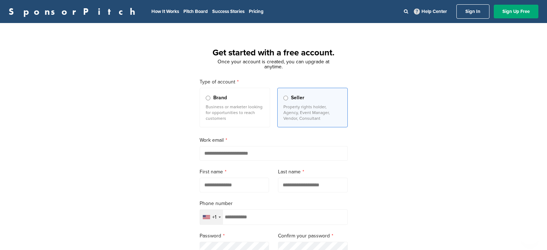 The width and height of the screenshot is (547, 250). I want to click on p: Property rights holder, Agency, Event Manager, Vendor, Consultant, so click(313, 113).